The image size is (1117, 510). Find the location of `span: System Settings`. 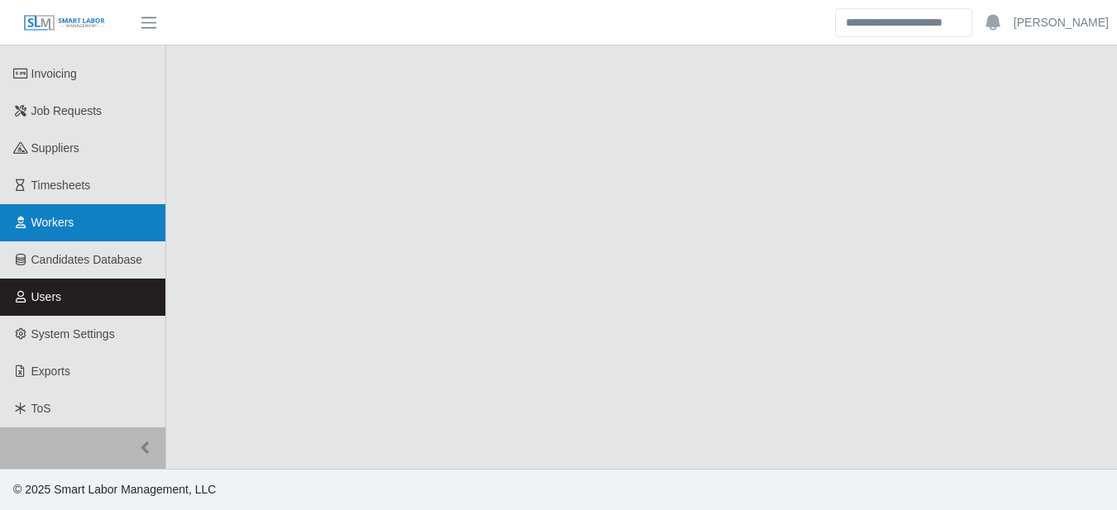

span: System Settings is located at coordinates (73, 334).